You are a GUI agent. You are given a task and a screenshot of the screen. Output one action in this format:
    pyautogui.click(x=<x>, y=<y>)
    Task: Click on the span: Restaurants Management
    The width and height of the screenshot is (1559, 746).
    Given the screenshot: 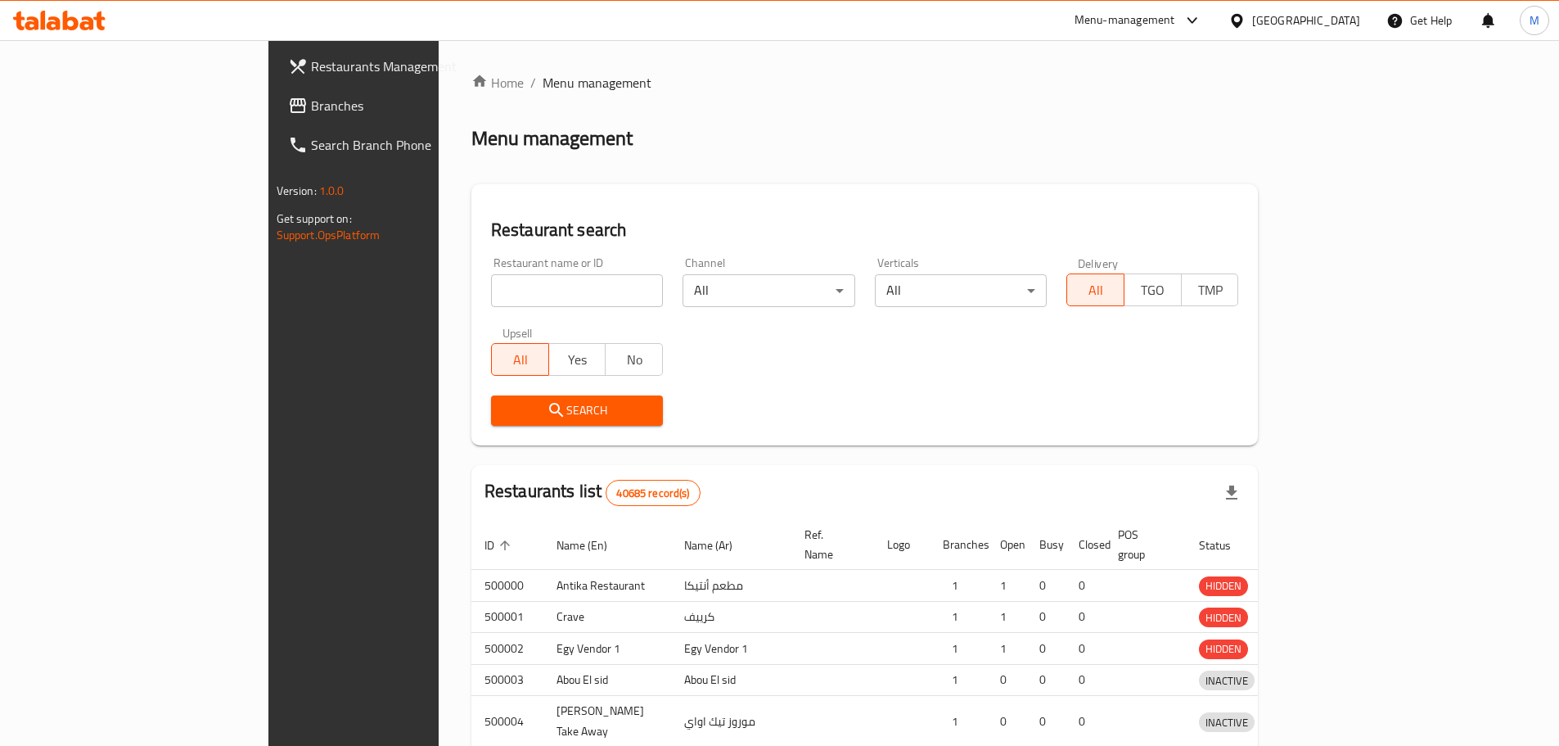 What is the action you would take?
    pyautogui.click(x=413, y=66)
    